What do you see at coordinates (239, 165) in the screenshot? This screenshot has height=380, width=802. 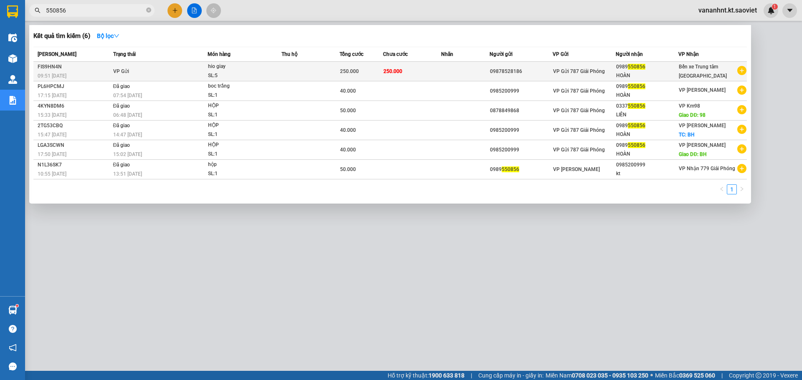 I see `div: hộp` at bounding box center [239, 165].